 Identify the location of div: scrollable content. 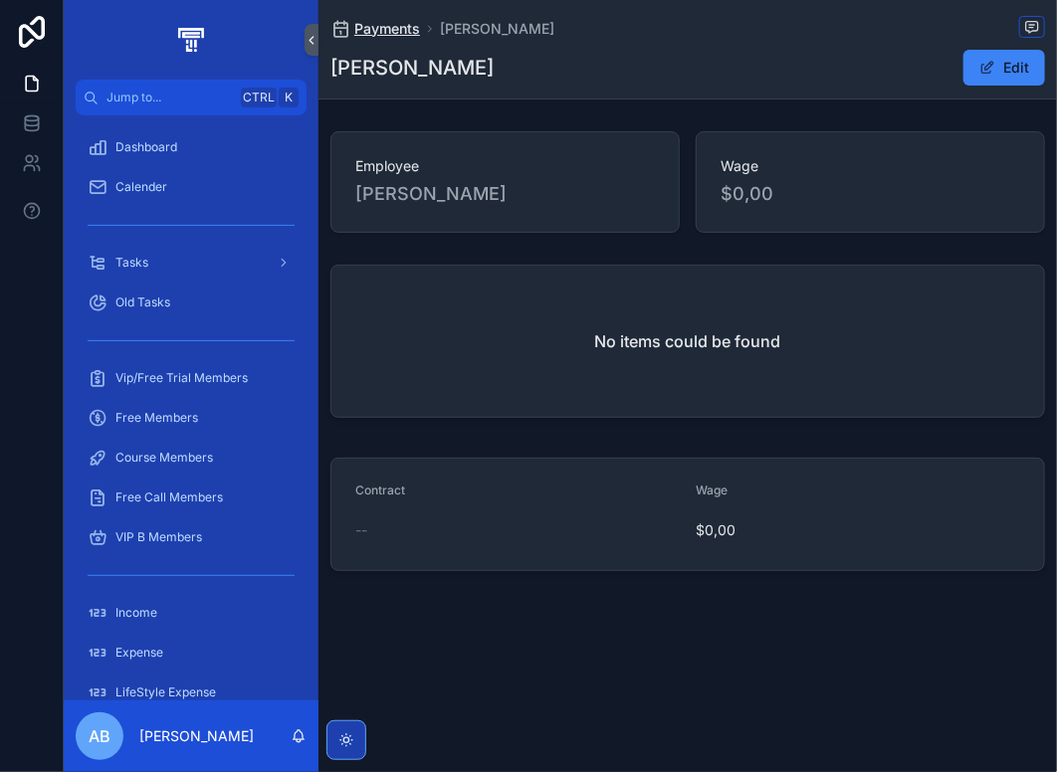
(191, 408).